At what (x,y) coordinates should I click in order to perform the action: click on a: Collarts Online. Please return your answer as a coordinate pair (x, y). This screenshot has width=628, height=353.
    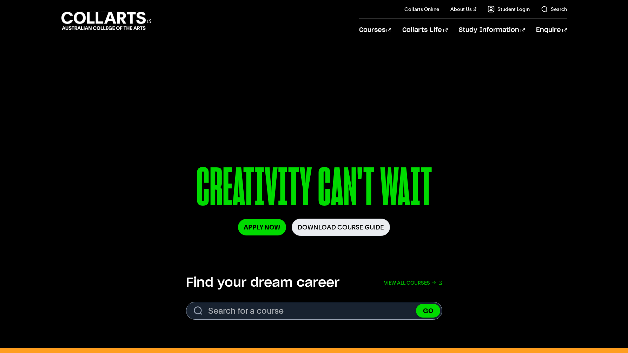
    Looking at the image, I should click on (422, 9).